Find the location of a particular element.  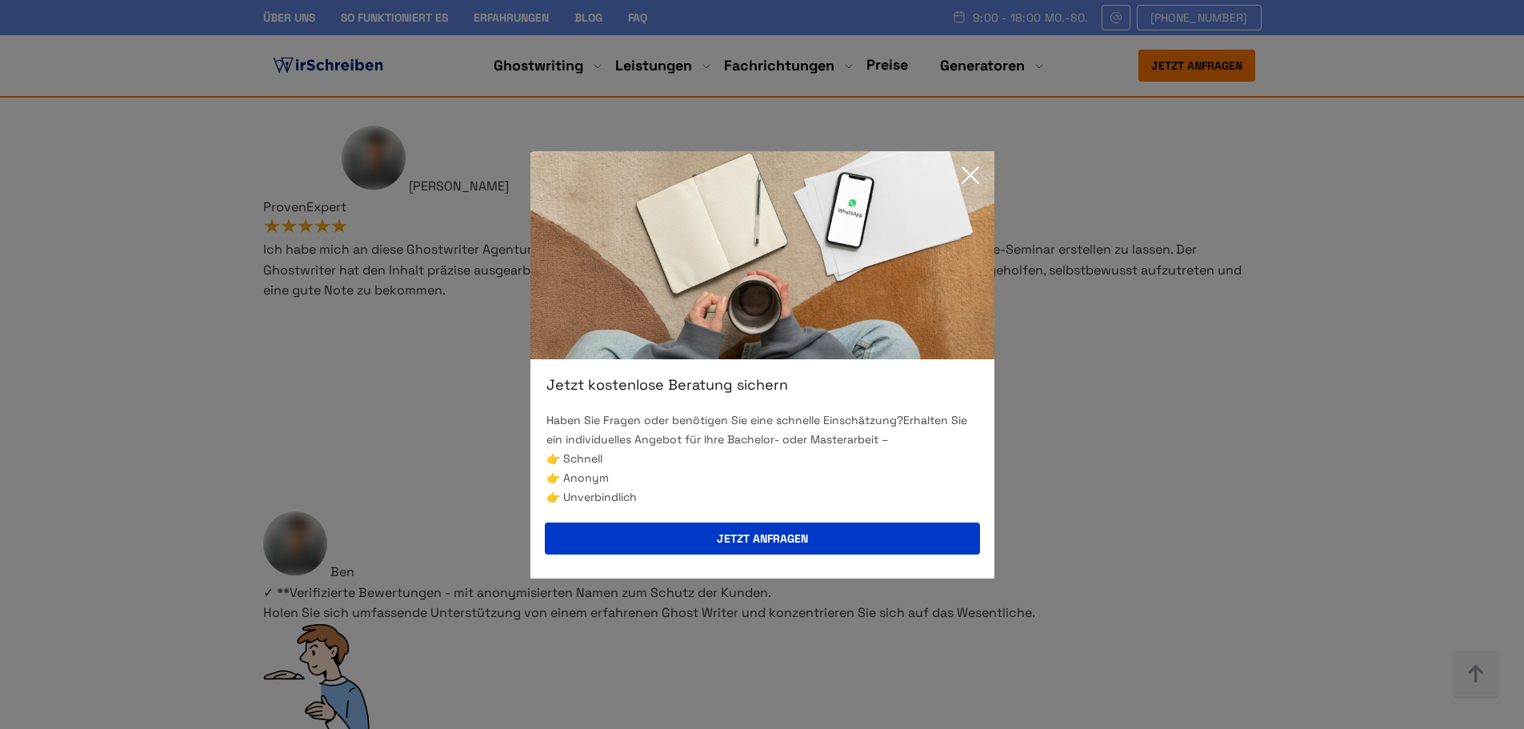

p: Haben Sie Fragen oder benötigen Sie eine schnelle Einschätzung? Erhalten Sie ein individuelles An... is located at coordinates (763, 430).